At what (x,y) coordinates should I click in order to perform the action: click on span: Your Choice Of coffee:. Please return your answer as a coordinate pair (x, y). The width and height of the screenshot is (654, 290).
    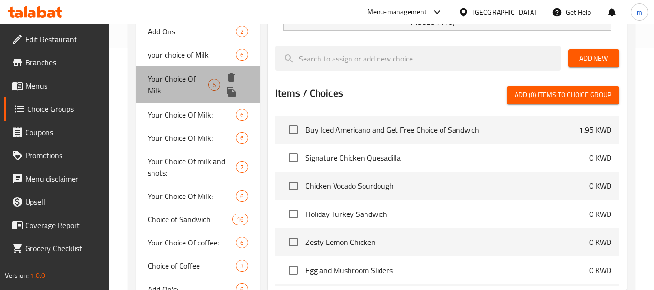
    Looking at the image, I should click on (192, 242).